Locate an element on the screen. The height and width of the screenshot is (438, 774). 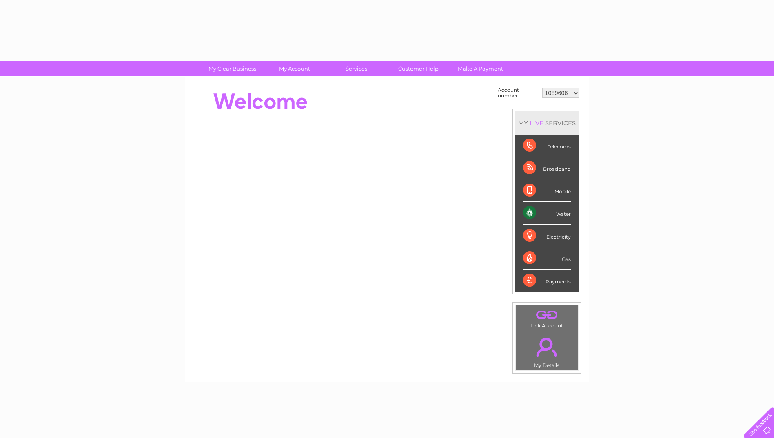
div: Mobile is located at coordinates (547, 191).